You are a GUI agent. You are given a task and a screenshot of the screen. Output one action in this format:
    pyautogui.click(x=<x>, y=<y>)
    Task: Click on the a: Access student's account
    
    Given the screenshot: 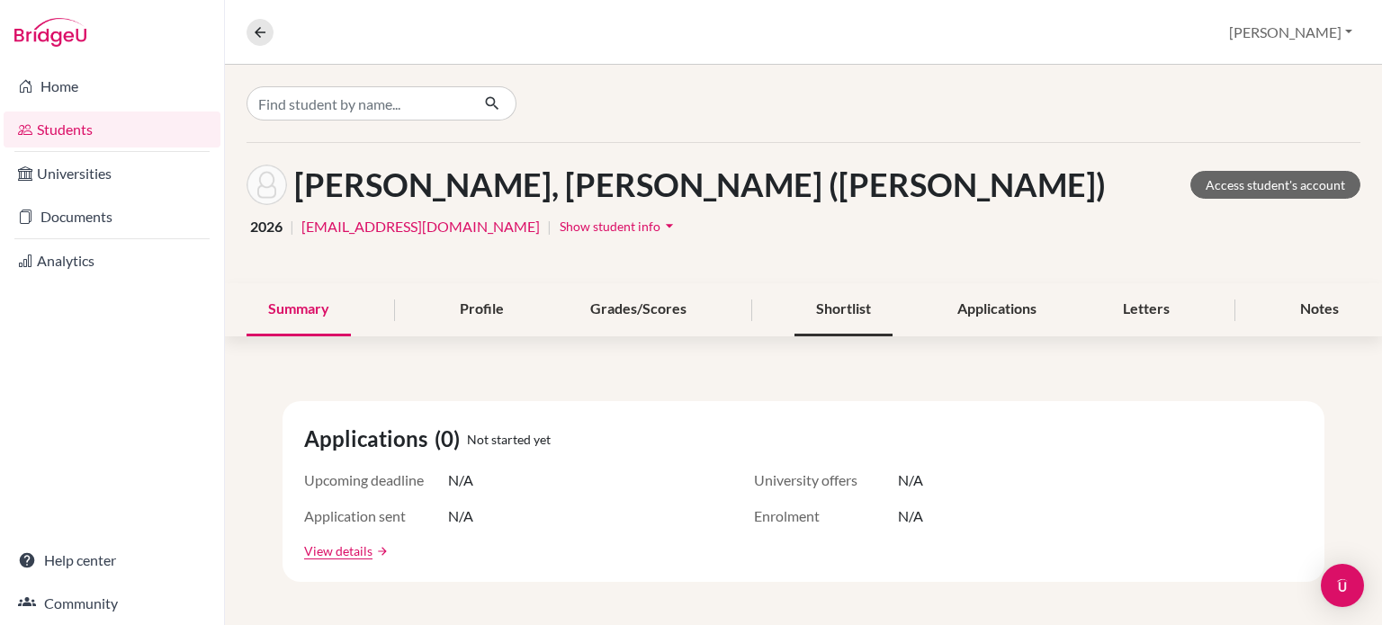 What is the action you would take?
    pyautogui.click(x=1275, y=184)
    